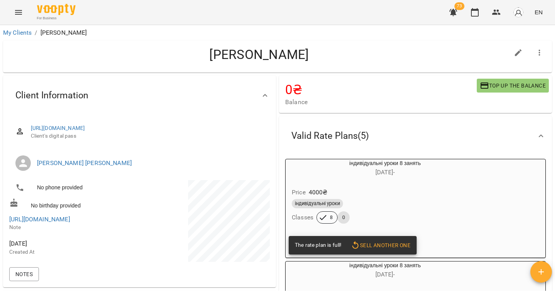  Describe the element at coordinates (381, 89) in the screenshot. I see `h4: 0 ₴` at that location.